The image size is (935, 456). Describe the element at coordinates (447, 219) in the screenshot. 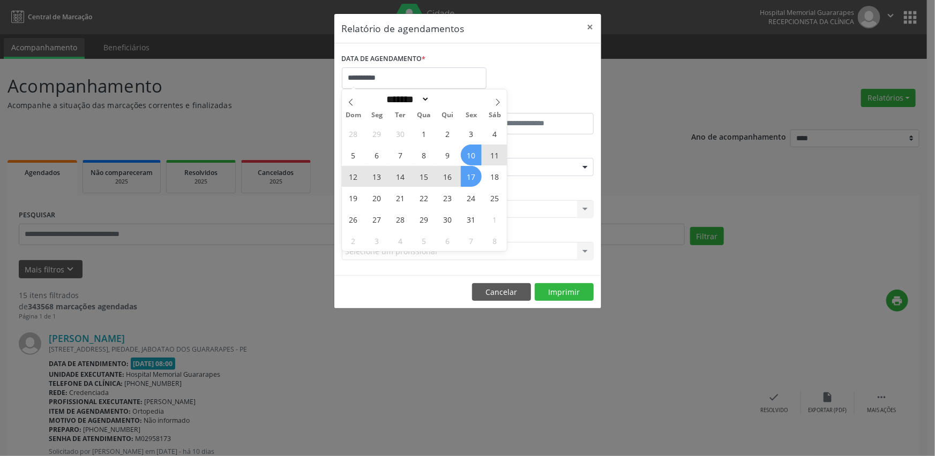

I see `span: Outubro 30, 2025` at that location.